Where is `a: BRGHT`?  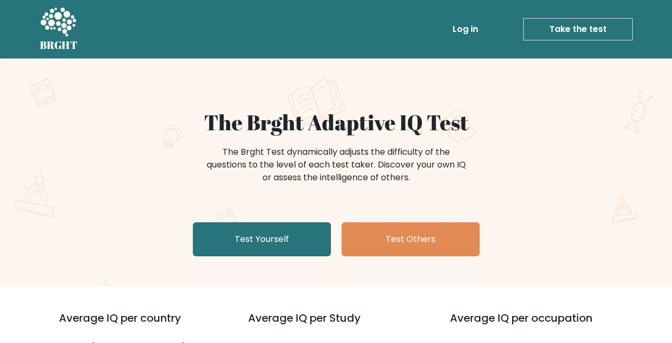
a: BRGHT is located at coordinates (59, 29).